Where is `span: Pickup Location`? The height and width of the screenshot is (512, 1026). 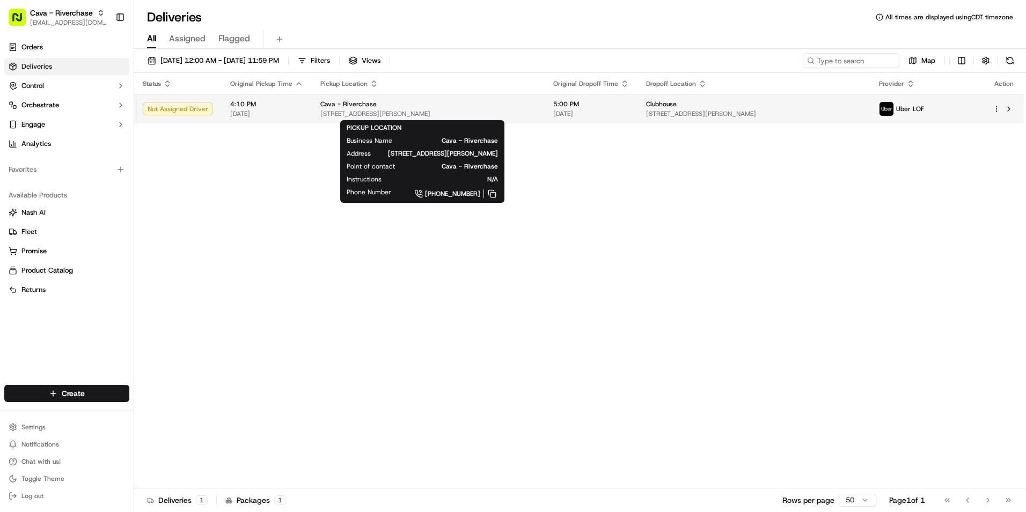 span: Pickup Location is located at coordinates (344, 84).